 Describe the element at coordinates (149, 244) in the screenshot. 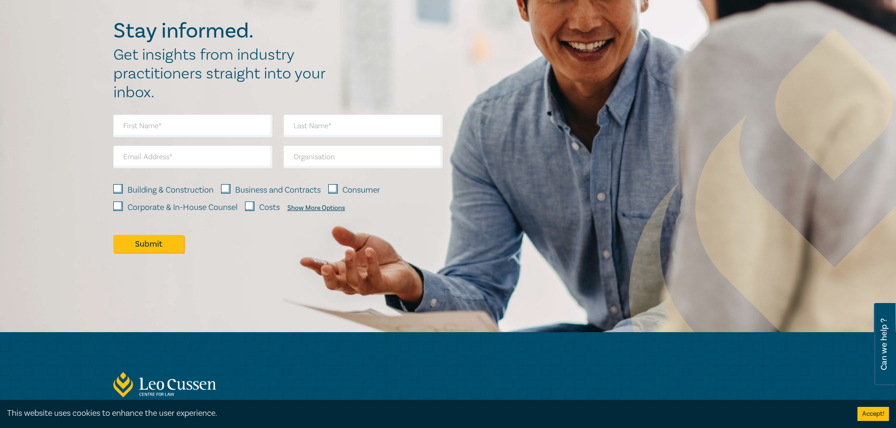

I see `button: Submit` at that location.